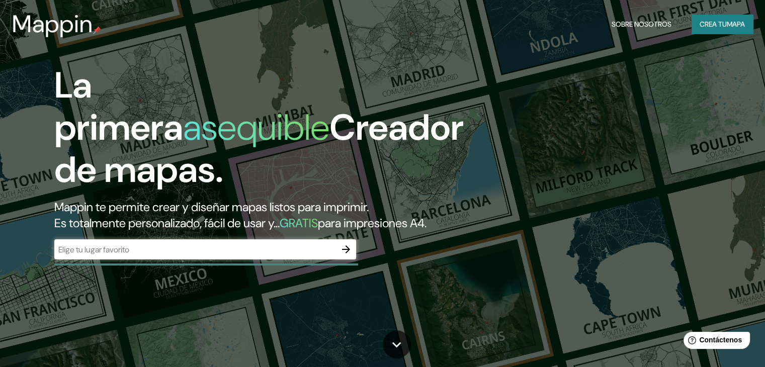 The width and height of the screenshot is (765, 367). I want to click on font: GRATIS, so click(299, 223).